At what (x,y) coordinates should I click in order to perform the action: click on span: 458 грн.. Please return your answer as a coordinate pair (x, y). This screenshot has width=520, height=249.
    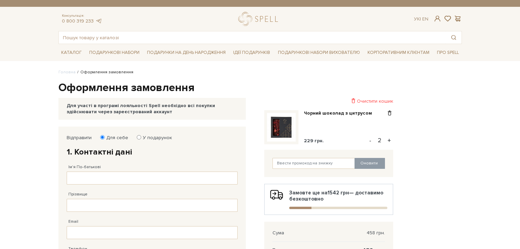
    Looking at the image, I should click on (376, 233).